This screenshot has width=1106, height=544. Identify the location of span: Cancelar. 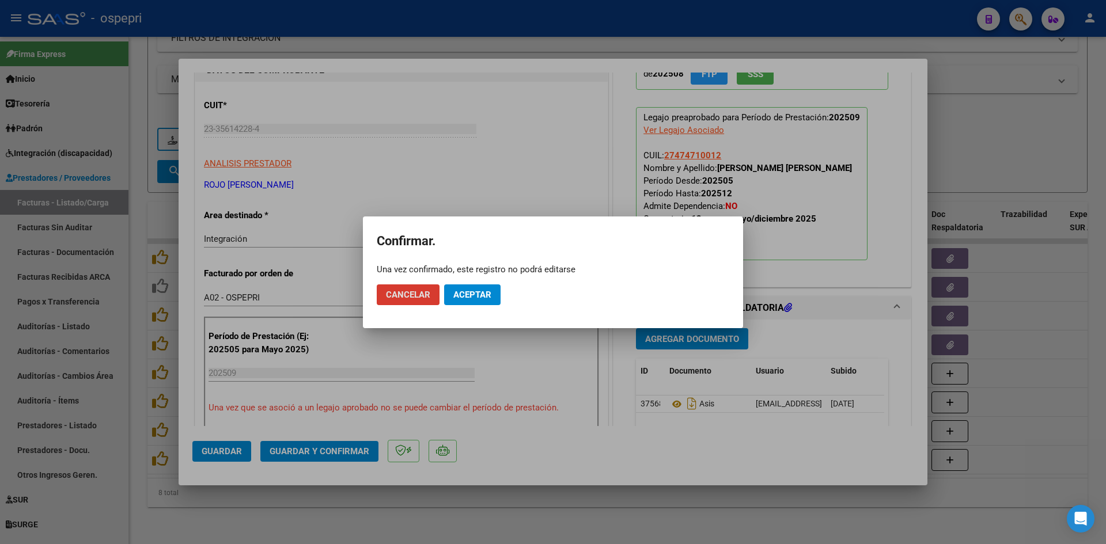
(408, 295).